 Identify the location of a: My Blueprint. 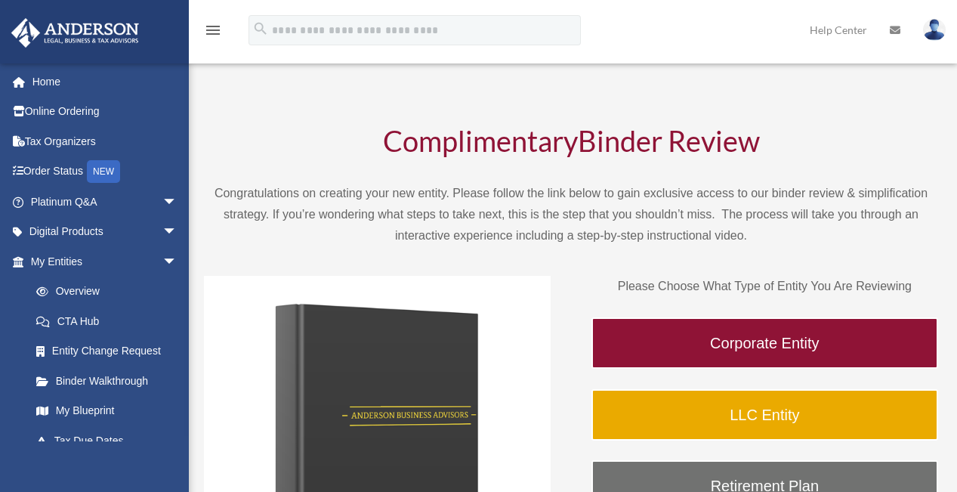
(110, 411).